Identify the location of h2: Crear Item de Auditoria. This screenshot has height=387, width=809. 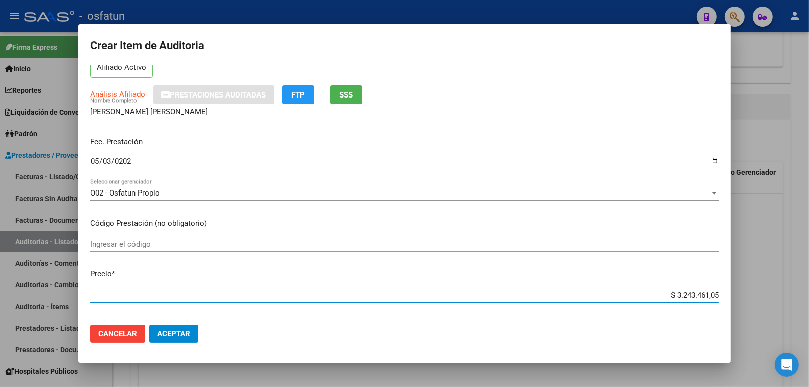
(405, 46).